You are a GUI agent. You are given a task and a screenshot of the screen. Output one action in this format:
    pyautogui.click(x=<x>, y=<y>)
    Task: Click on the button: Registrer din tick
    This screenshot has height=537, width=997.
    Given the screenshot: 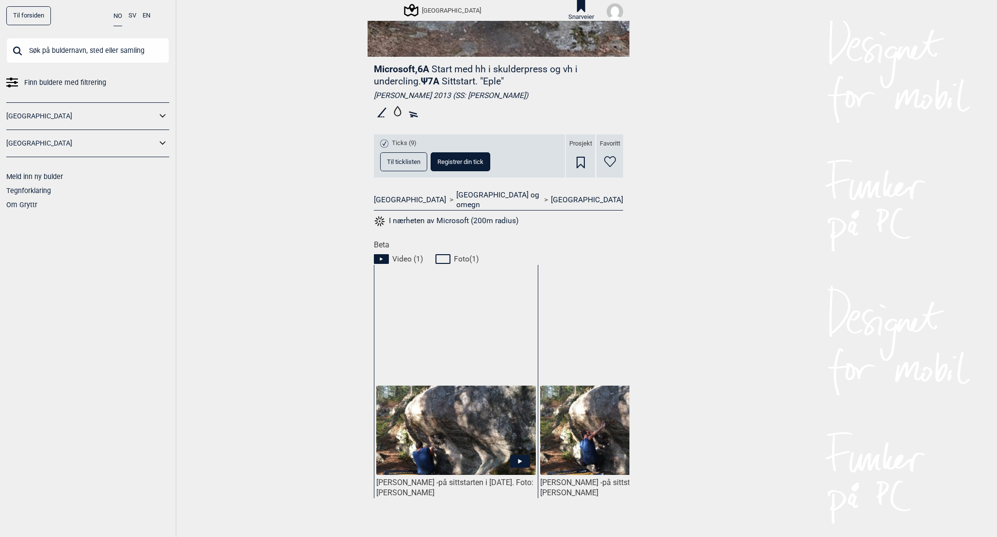 What is the action you would take?
    pyautogui.click(x=460, y=161)
    